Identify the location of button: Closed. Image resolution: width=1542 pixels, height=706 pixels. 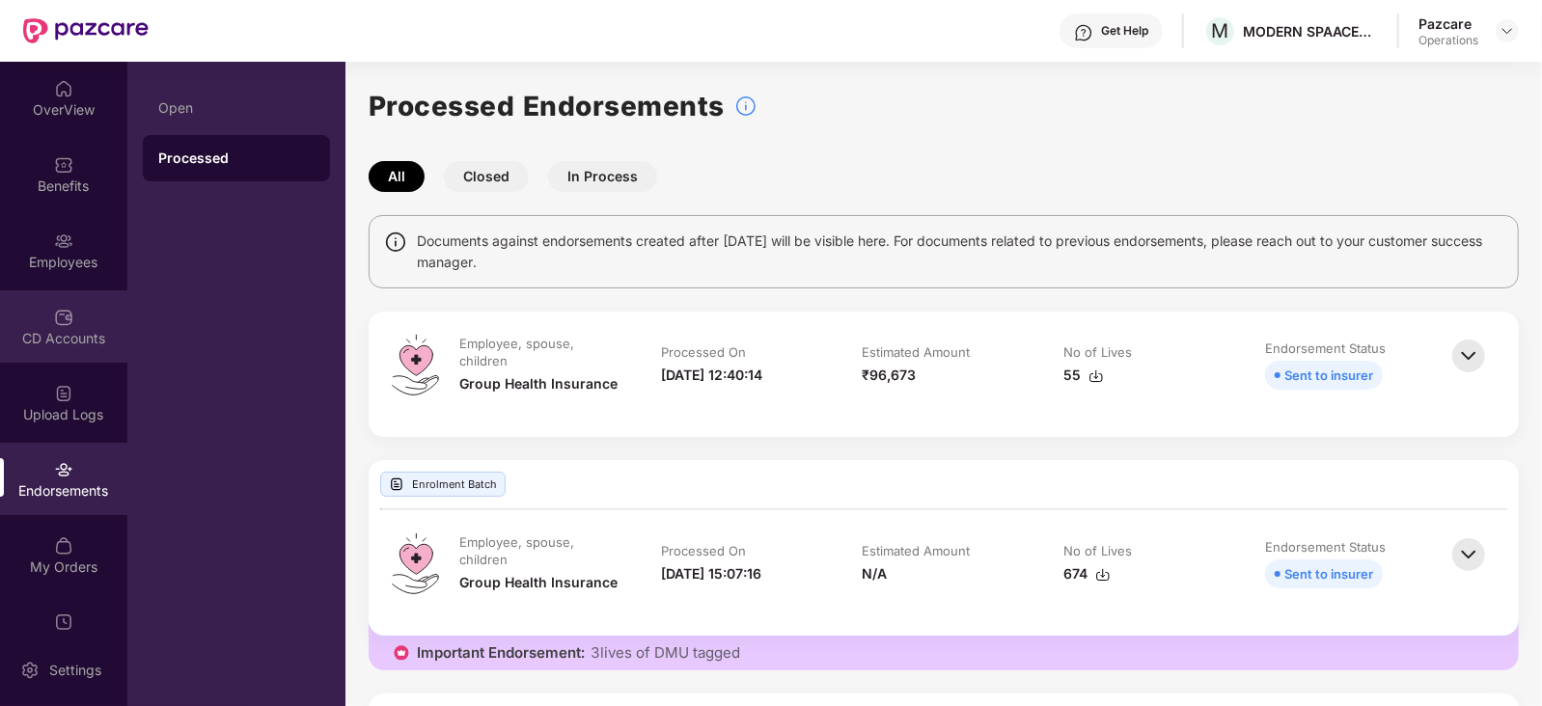
(486, 177).